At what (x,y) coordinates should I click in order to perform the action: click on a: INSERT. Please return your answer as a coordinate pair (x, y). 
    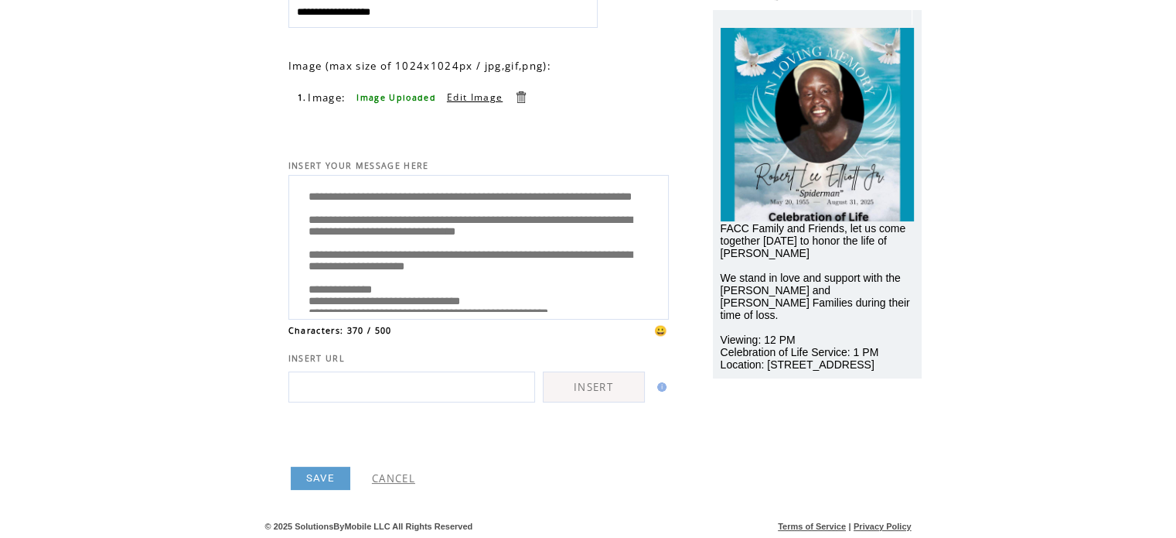
    Looking at the image, I should click on (594, 387).